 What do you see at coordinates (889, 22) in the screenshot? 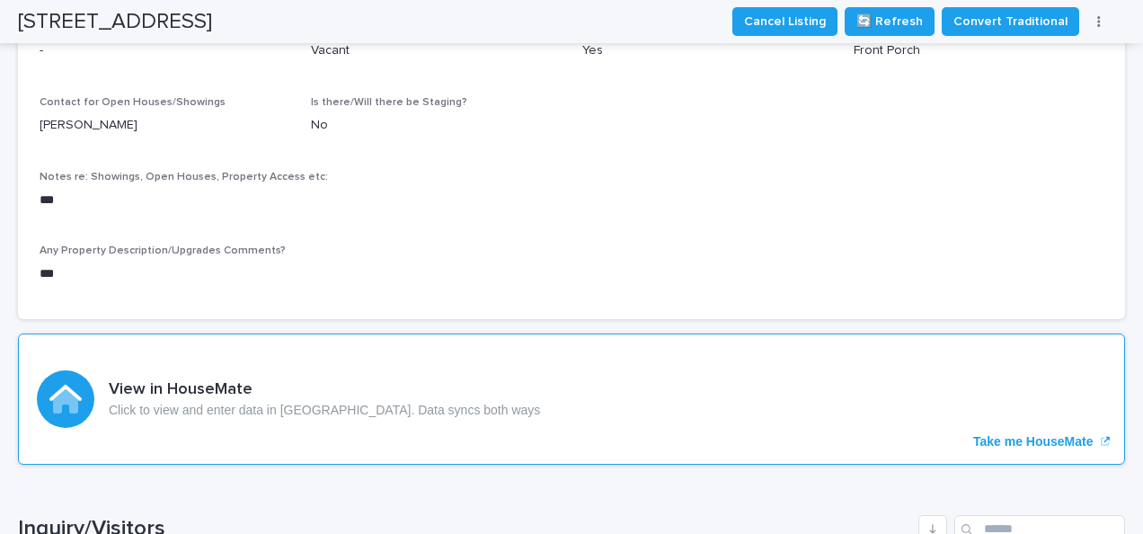
I see `button: 🔄 Refresh` at bounding box center [889, 22].